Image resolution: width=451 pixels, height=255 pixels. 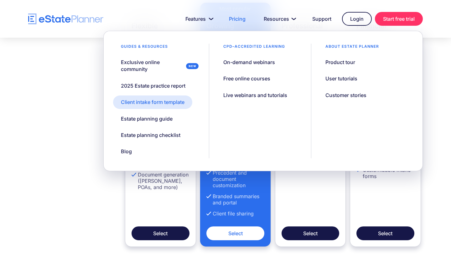 I want to click on a: Customer stories, so click(x=346, y=95).